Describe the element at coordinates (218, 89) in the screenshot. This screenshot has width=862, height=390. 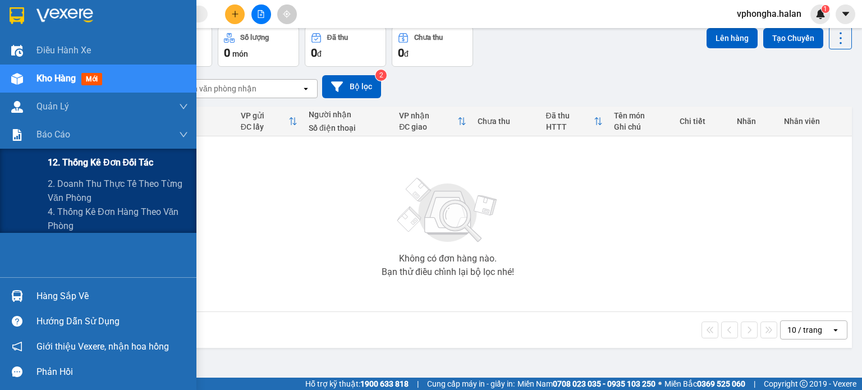
I see `div: Chọn văn phòng nhận` at that location.